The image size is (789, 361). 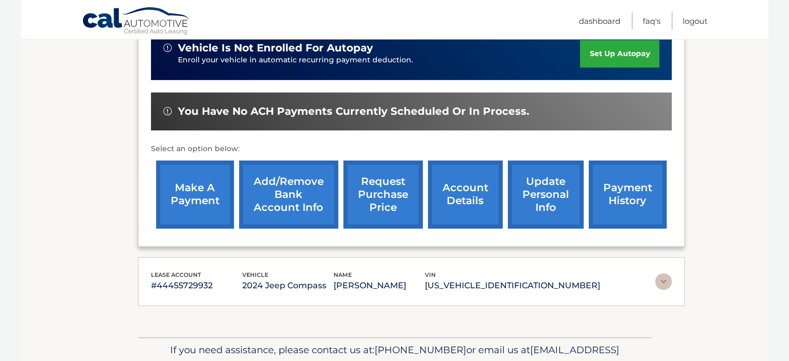 I want to click on a: make a payment, so click(x=195, y=194).